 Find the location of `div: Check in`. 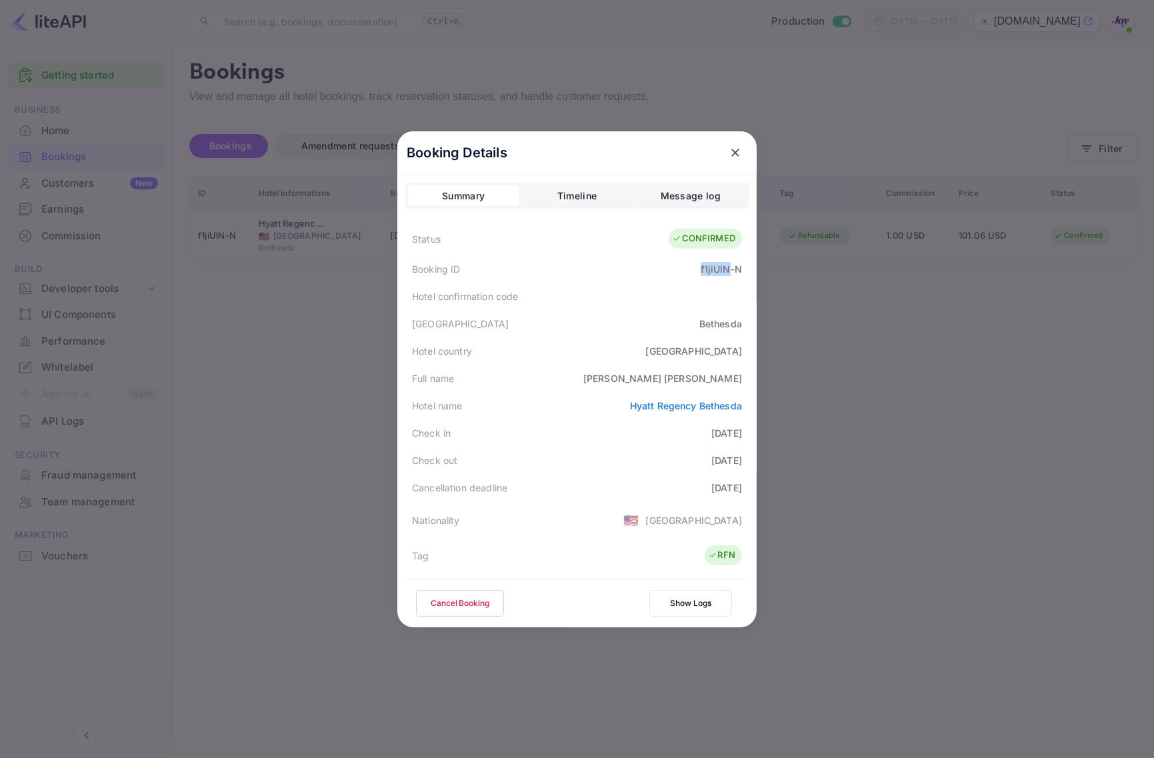

div: Check in is located at coordinates (431, 433).